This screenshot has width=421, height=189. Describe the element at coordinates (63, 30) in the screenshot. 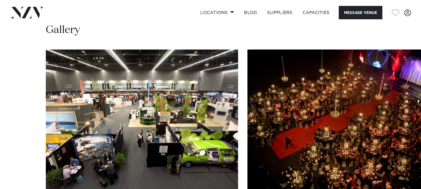

I see `h2: Gallery` at that location.